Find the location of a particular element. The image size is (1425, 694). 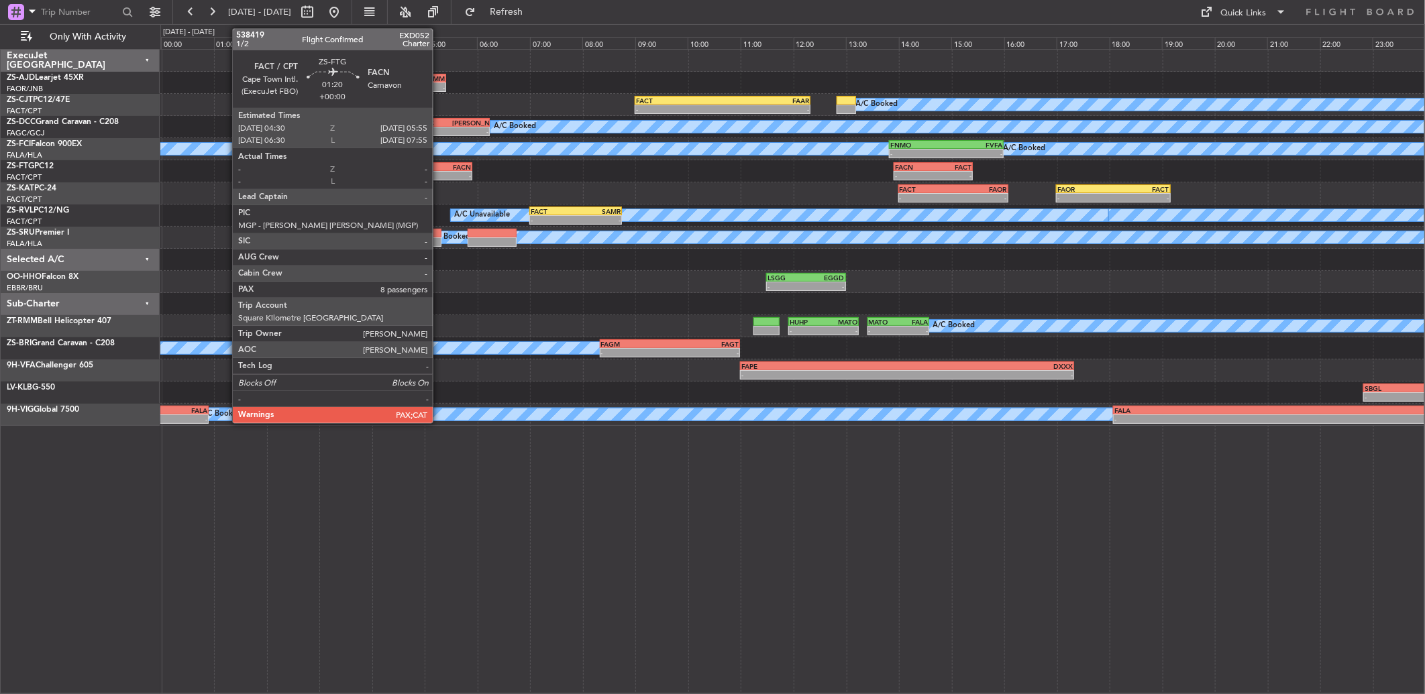

span: ZS-BRI is located at coordinates (19, 343).